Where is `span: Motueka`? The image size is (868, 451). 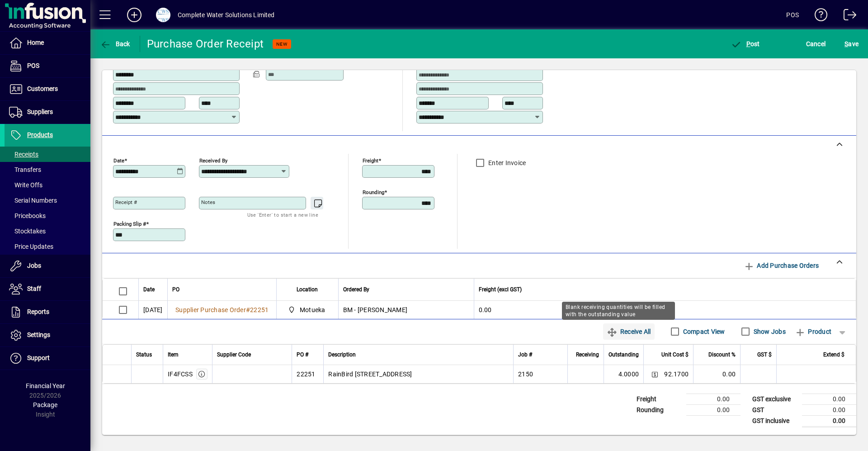
span: Motueka is located at coordinates (307, 310).